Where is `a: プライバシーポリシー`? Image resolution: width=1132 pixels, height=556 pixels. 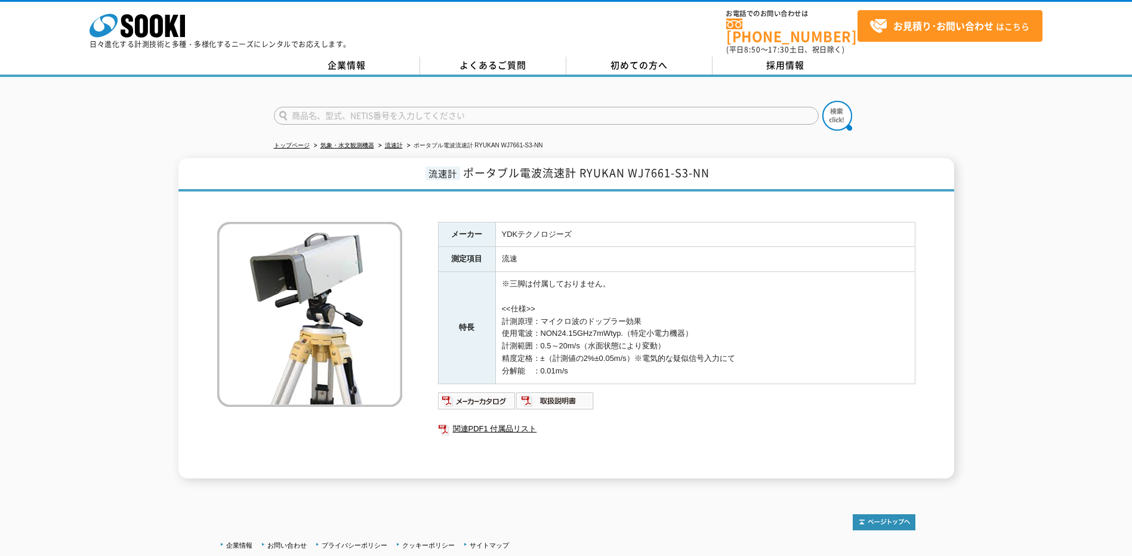 a: プライバシーポリシー is located at coordinates (355, 546).